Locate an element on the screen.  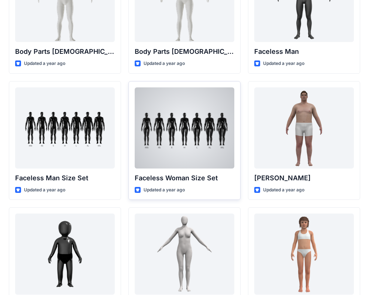
a: Faceless Female CN Lite is located at coordinates (185, 254).